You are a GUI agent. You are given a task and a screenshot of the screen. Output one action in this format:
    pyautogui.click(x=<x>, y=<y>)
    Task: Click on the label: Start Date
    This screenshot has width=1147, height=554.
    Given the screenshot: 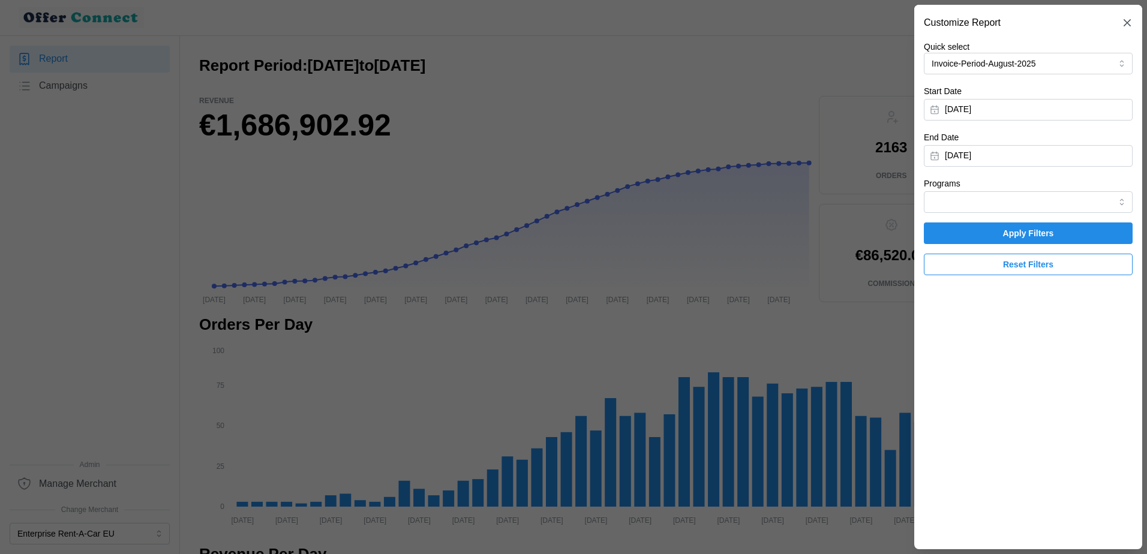 What is the action you would take?
    pyautogui.click(x=942, y=92)
    